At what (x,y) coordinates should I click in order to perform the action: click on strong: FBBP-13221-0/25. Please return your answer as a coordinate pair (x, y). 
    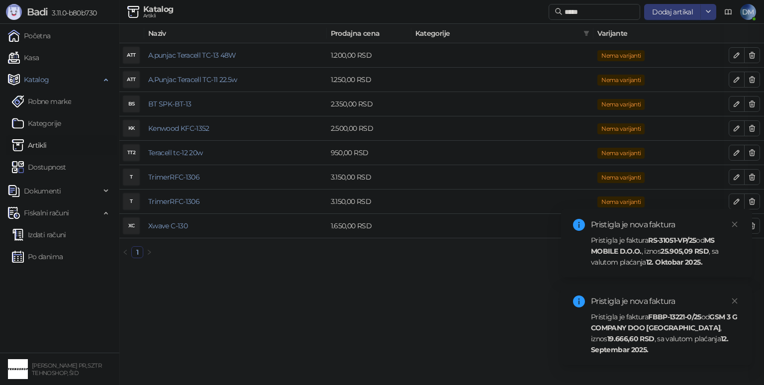
    Looking at the image, I should click on (675, 317).